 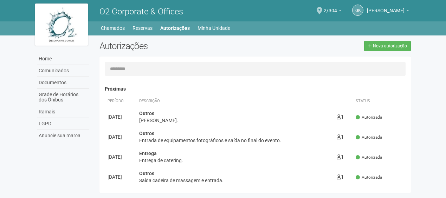 What do you see at coordinates (63, 71) in the screenshot?
I see `a: Comunicados` at bounding box center [63, 71].